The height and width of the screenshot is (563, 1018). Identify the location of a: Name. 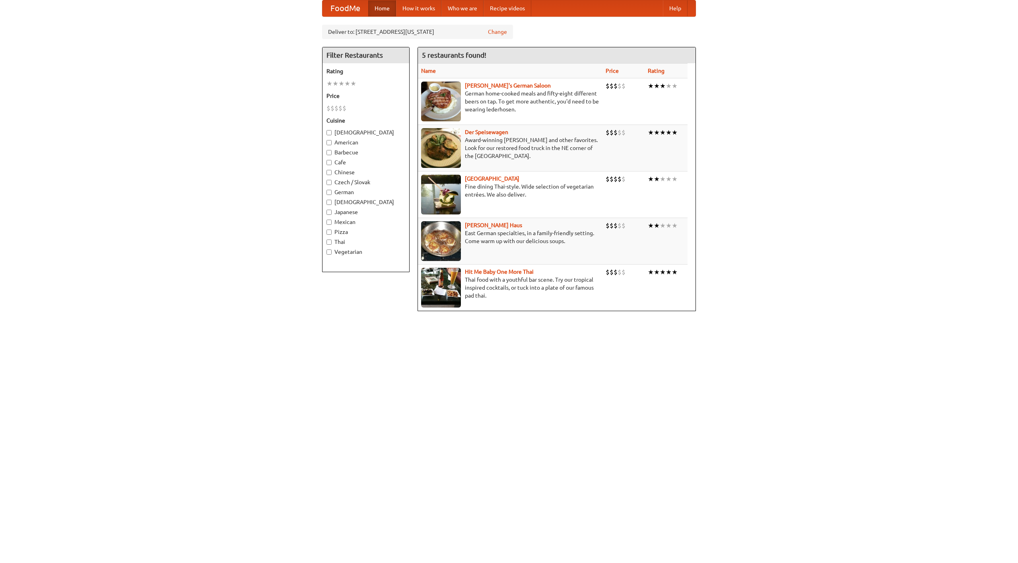
(428, 71).